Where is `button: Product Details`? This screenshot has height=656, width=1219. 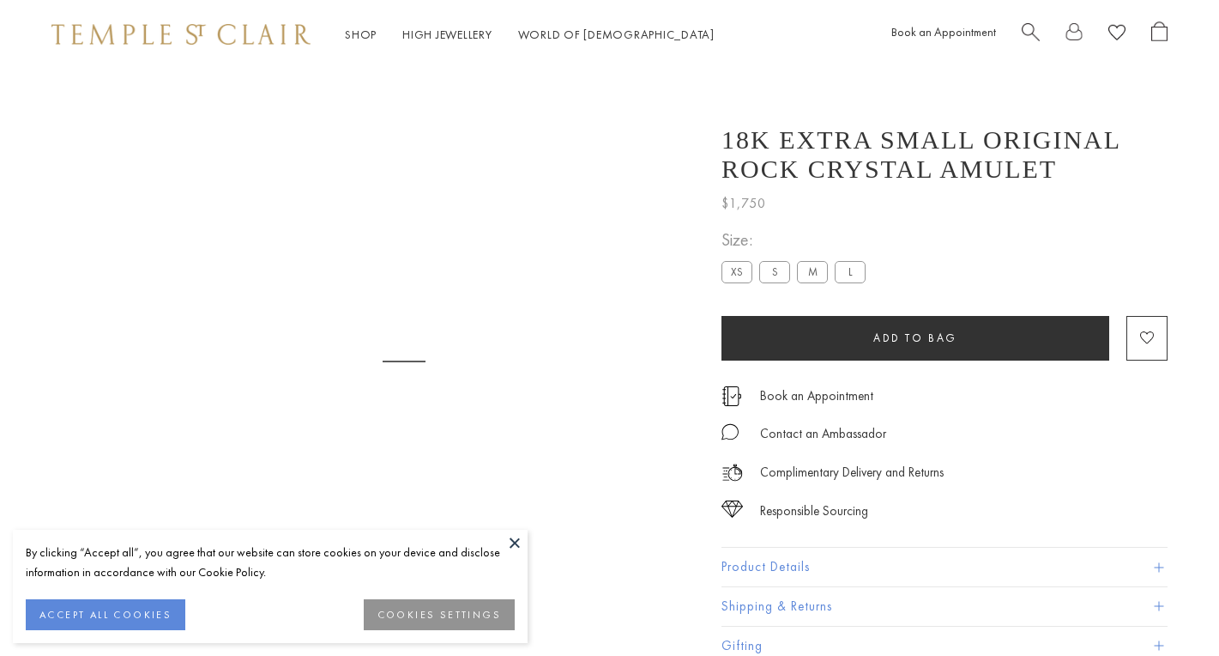
button: Product Details is located at coordinates (945, 566).